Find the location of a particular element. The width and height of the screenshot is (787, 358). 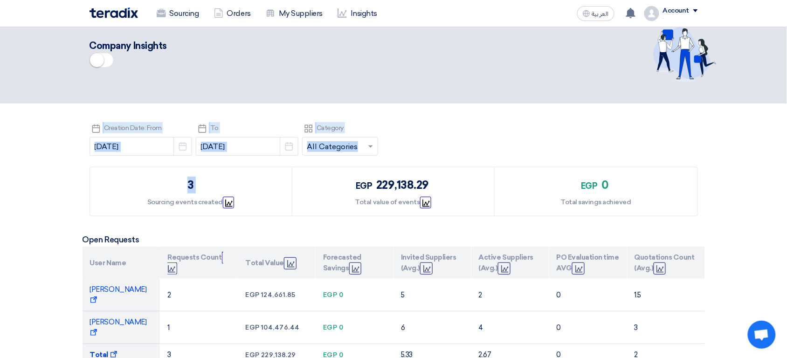

img: Teradix logo is located at coordinates (114, 13).